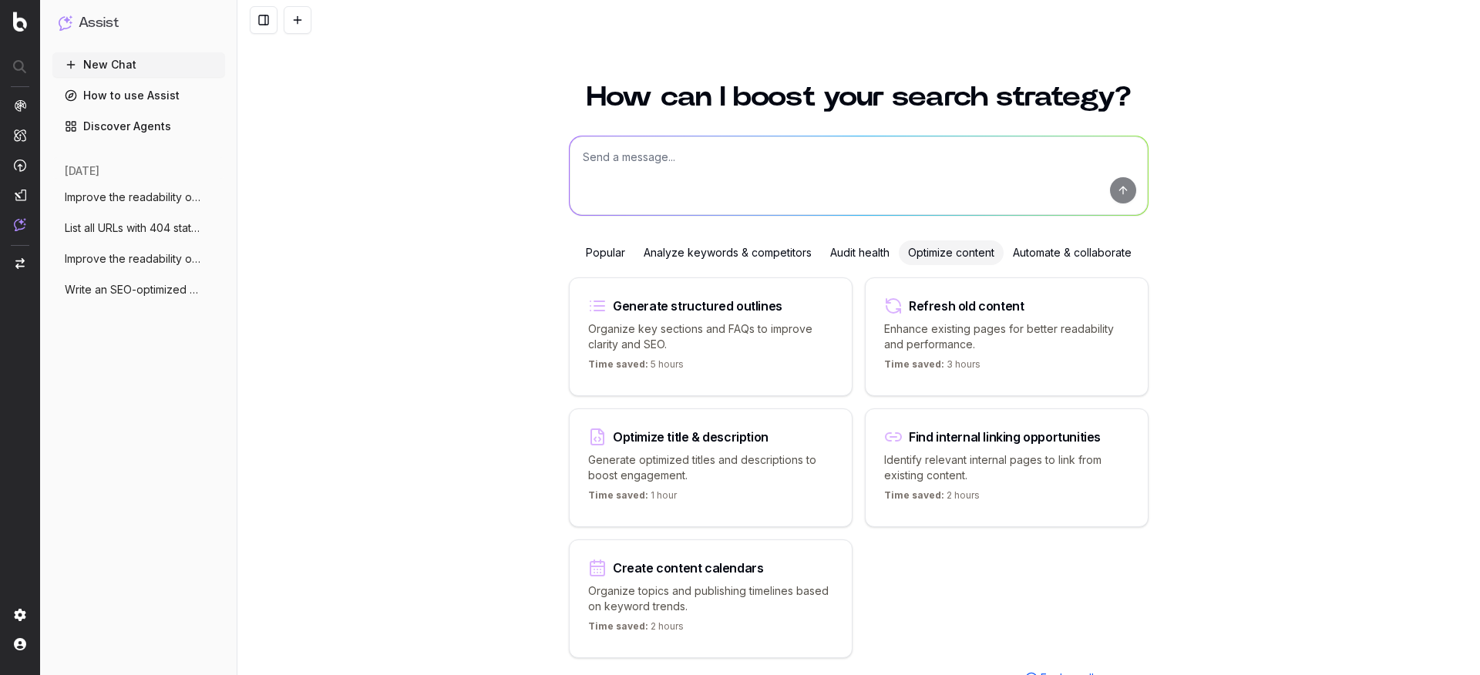 This screenshot has width=1480, height=675. I want to click on div: Analyze keywords & competitors, so click(727, 253).